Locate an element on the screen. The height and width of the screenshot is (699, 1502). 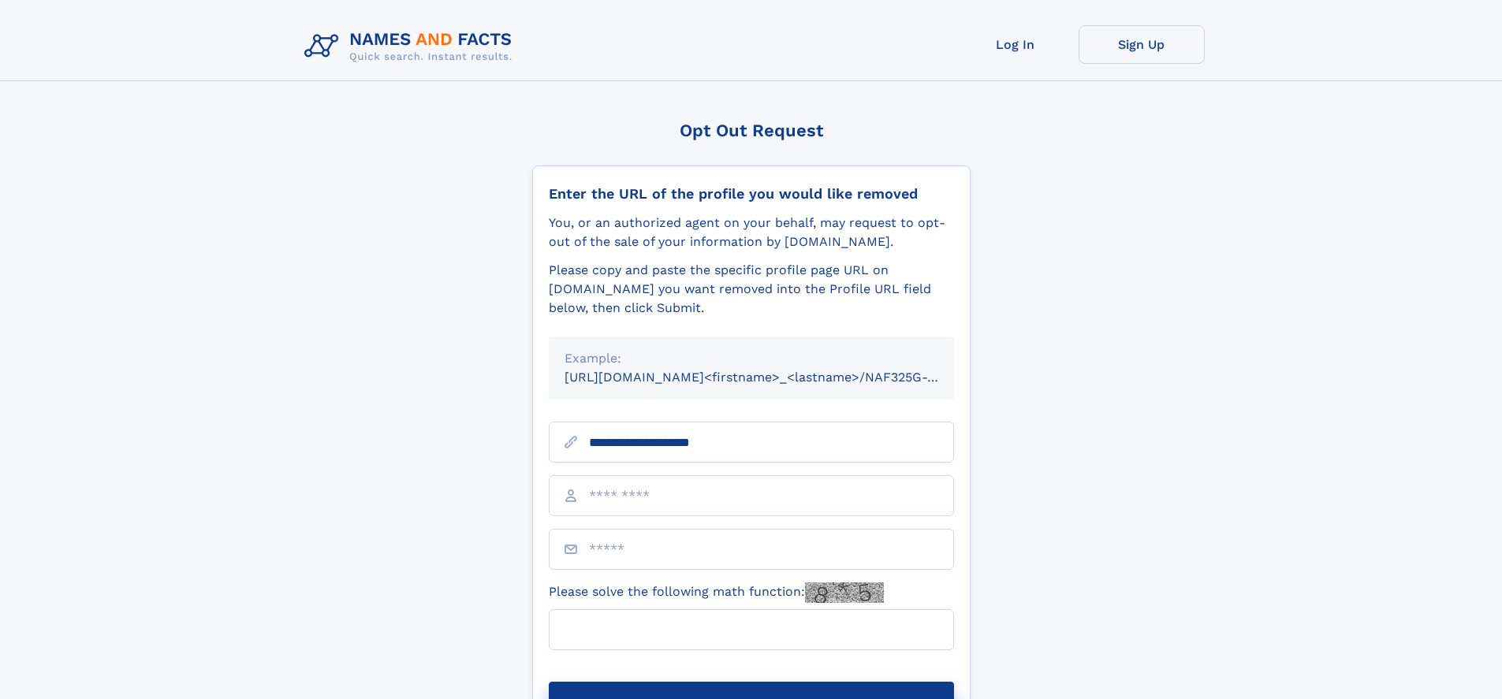
label: Please solve the following math function: is located at coordinates (716, 593).